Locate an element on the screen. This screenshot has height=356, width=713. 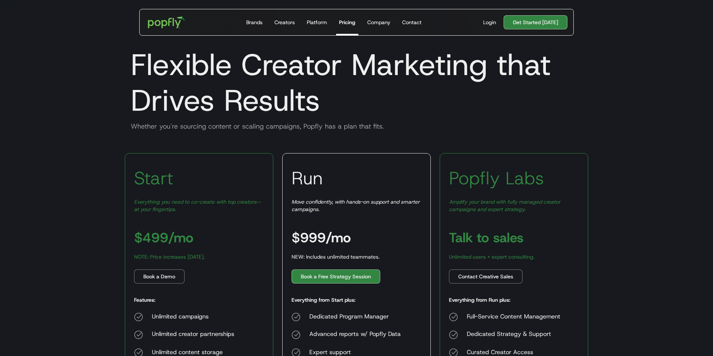
div: Unlimited campaigns is located at coordinates (194, 317).